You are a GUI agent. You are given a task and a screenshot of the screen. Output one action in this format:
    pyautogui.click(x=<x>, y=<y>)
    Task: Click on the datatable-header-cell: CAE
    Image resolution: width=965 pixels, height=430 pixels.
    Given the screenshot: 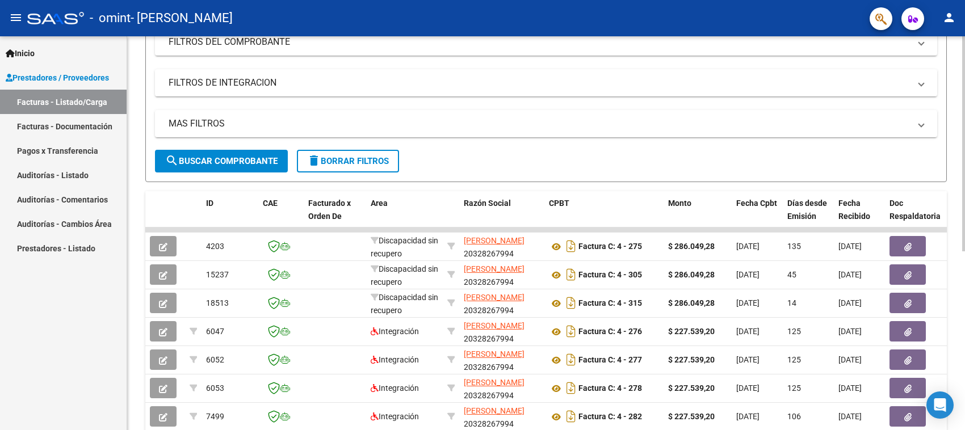 What is the action you would take?
    pyautogui.click(x=281, y=216)
    